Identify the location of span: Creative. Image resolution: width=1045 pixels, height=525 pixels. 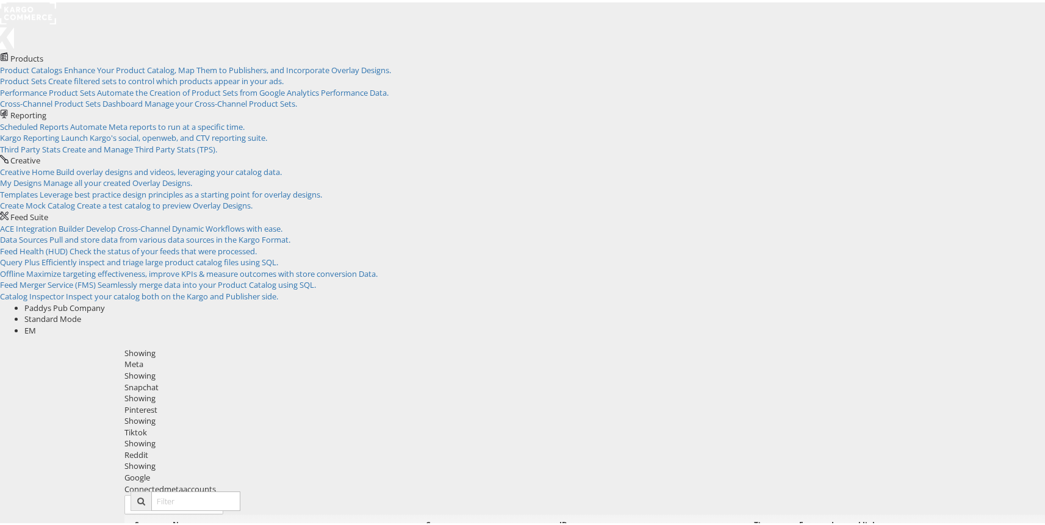
(25, 158).